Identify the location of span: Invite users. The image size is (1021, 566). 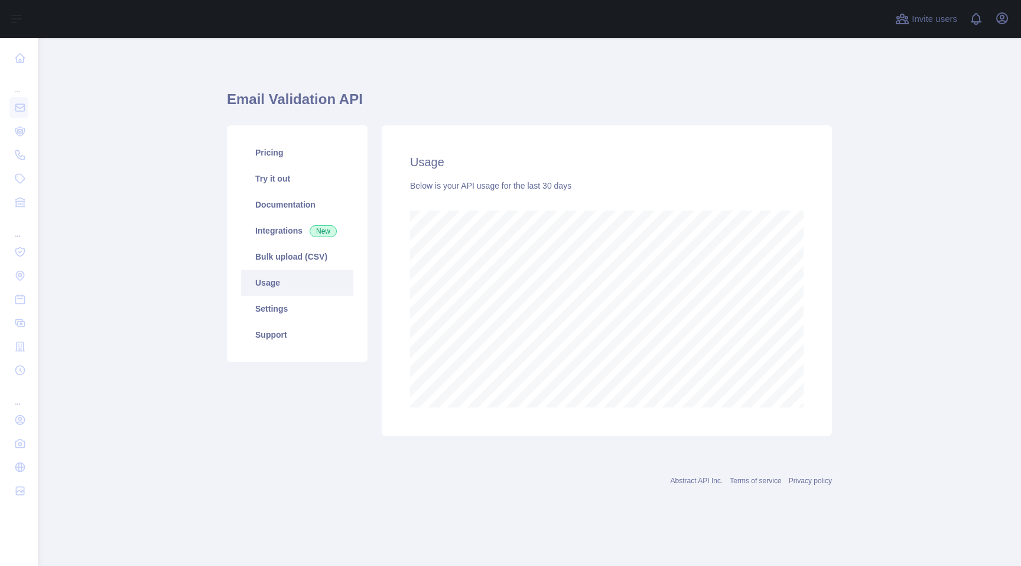
(934, 19).